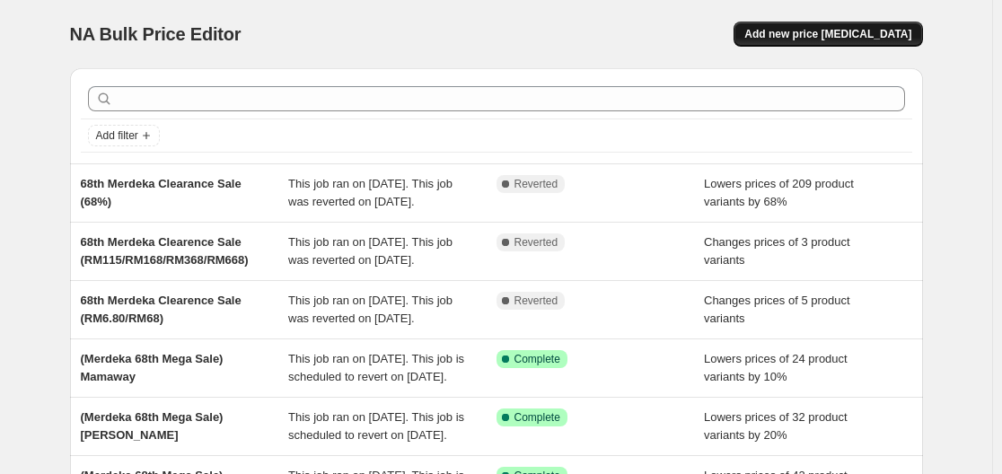 Image resolution: width=1002 pixels, height=474 pixels. I want to click on span: (Merdeka 68th Mega Sale) Mamaway, so click(152, 367).